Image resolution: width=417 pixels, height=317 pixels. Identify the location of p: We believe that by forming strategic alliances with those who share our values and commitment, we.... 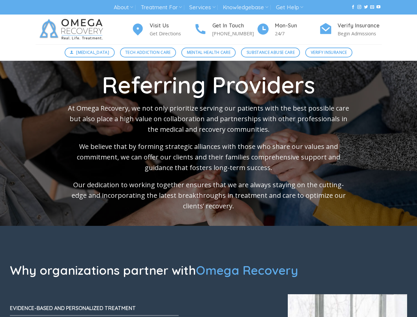
(209, 157).